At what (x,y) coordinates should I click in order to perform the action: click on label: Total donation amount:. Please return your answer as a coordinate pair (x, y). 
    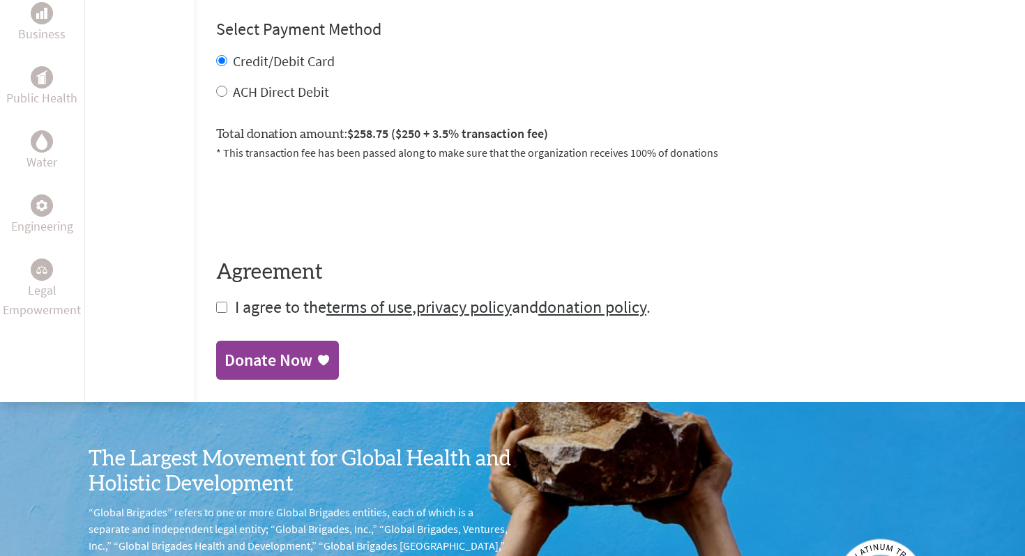
    Looking at the image, I should click on (382, 134).